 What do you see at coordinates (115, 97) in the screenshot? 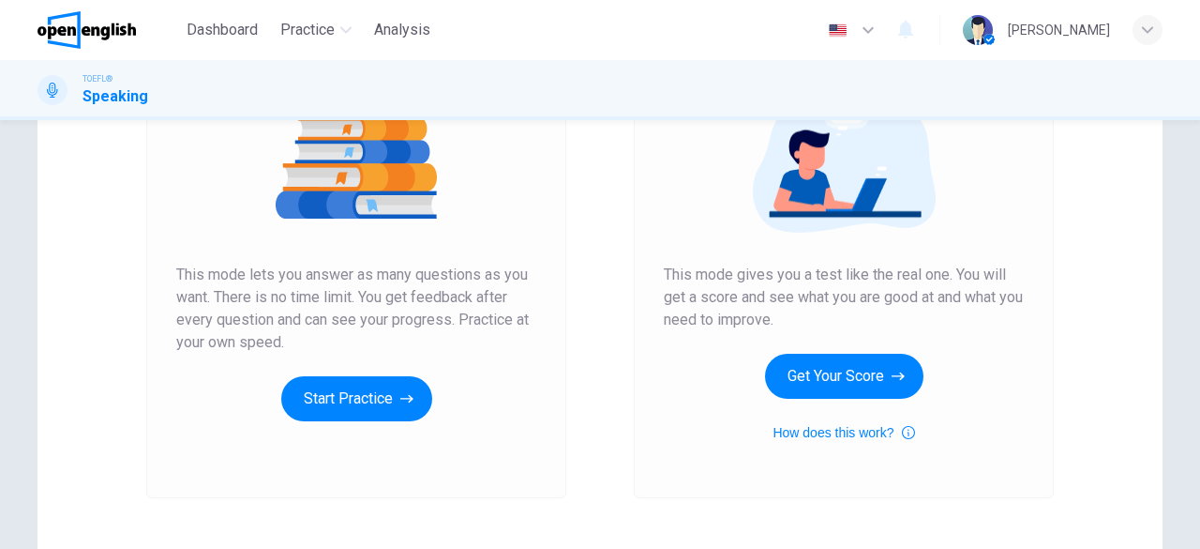
I see `h1: Speaking` at bounding box center [115, 97].